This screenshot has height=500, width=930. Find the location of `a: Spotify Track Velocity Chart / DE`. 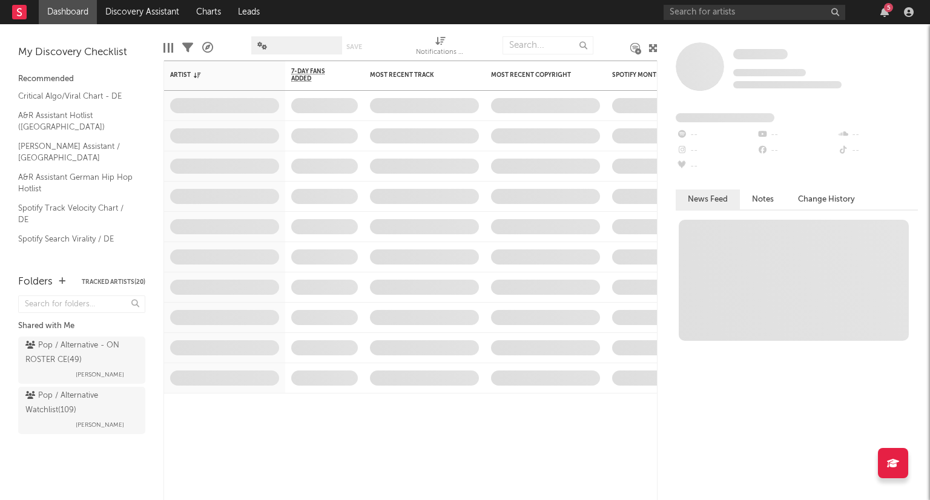

a: Spotify Track Velocity Chart / DE is located at coordinates (76, 214).